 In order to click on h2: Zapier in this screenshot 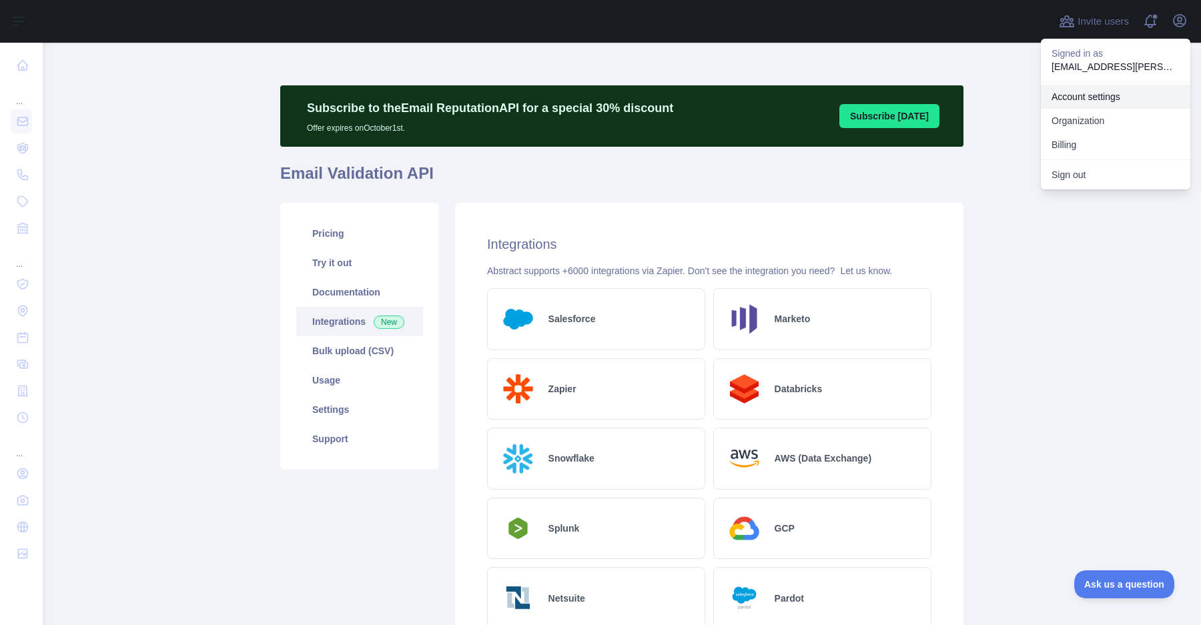, I will do `click(563, 389)`.